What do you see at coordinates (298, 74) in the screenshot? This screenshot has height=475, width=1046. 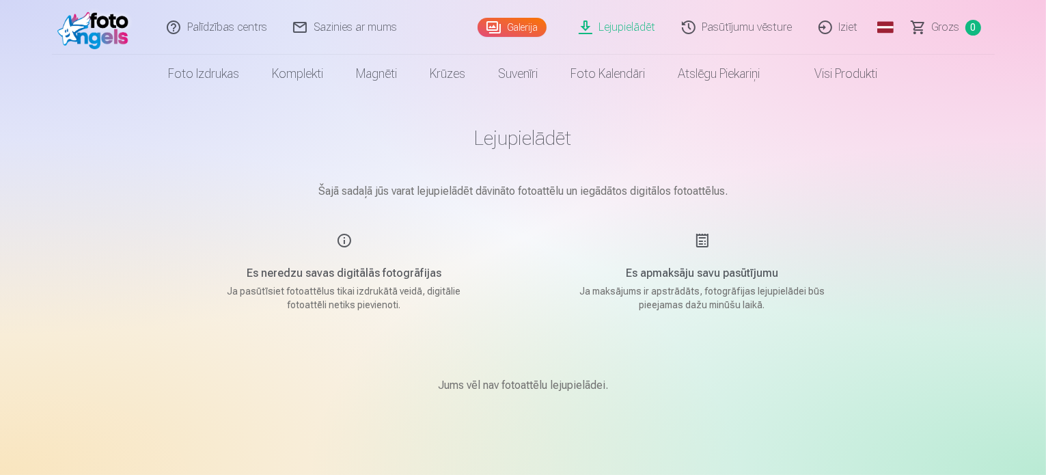 I see `a: Komplekti` at bounding box center [298, 74].